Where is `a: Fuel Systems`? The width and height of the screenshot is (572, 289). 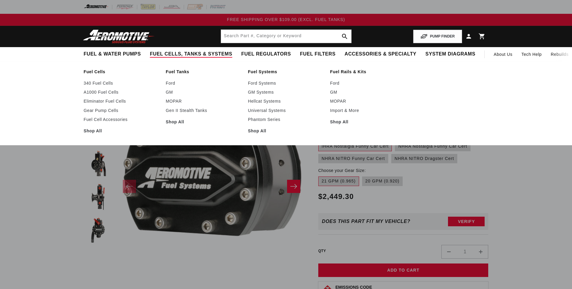 a: Fuel Systems is located at coordinates (286, 72).